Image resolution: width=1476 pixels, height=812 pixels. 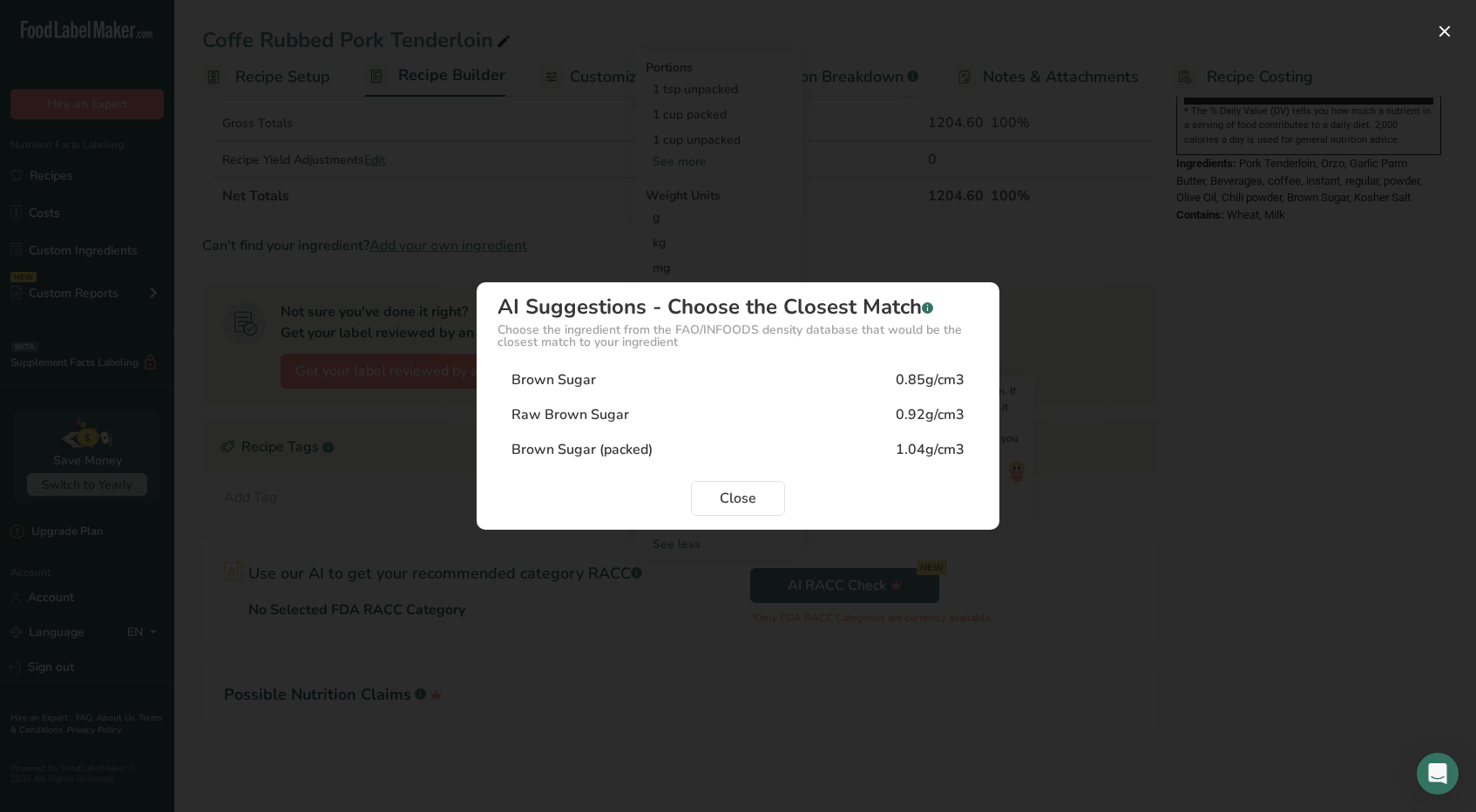 What do you see at coordinates (930, 415) in the screenshot?
I see `div: 0.92g/cm3` at bounding box center [930, 415].